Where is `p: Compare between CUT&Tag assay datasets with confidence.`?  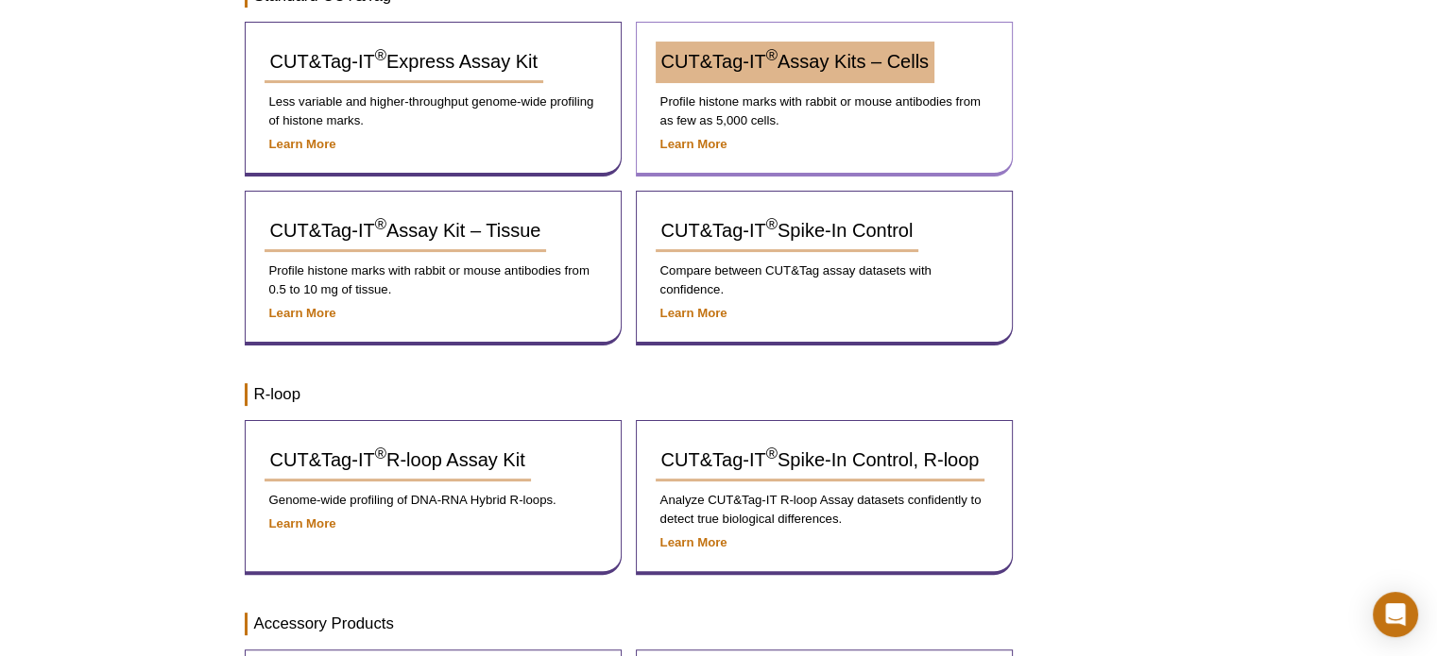
p: Compare between CUT&Tag assay datasets with confidence. is located at coordinates (824, 281).